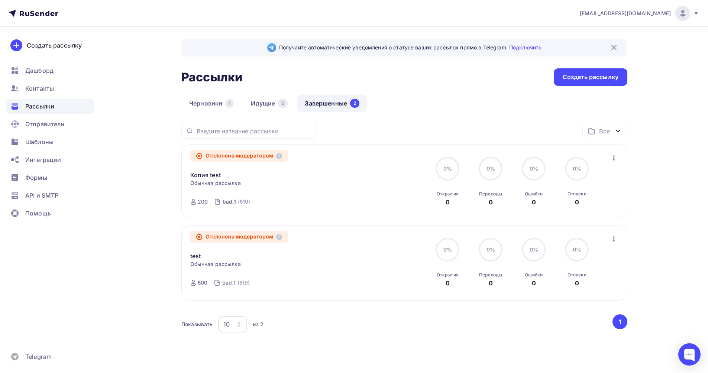 This screenshot has height=373, width=708. I want to click on span: Шаблоны, so click(39, 142).